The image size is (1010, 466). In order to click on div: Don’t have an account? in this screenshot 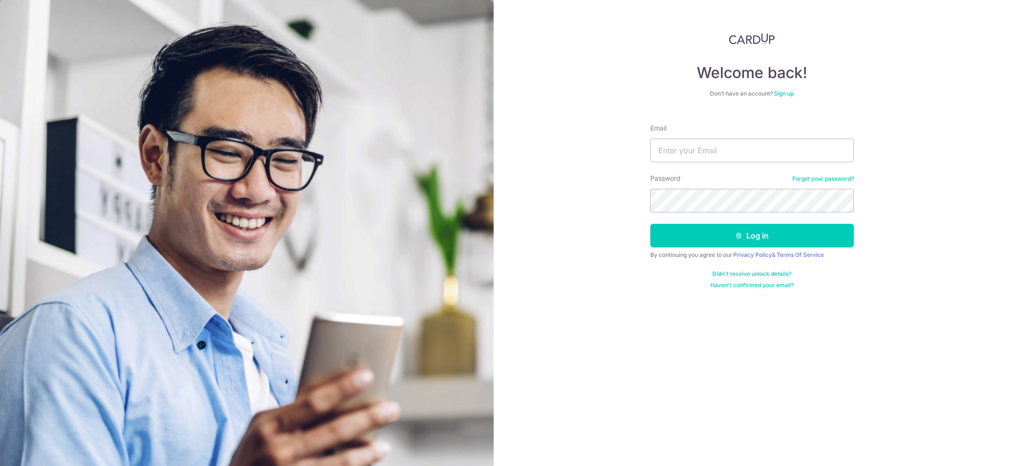, I will do `click(752, 94)`.